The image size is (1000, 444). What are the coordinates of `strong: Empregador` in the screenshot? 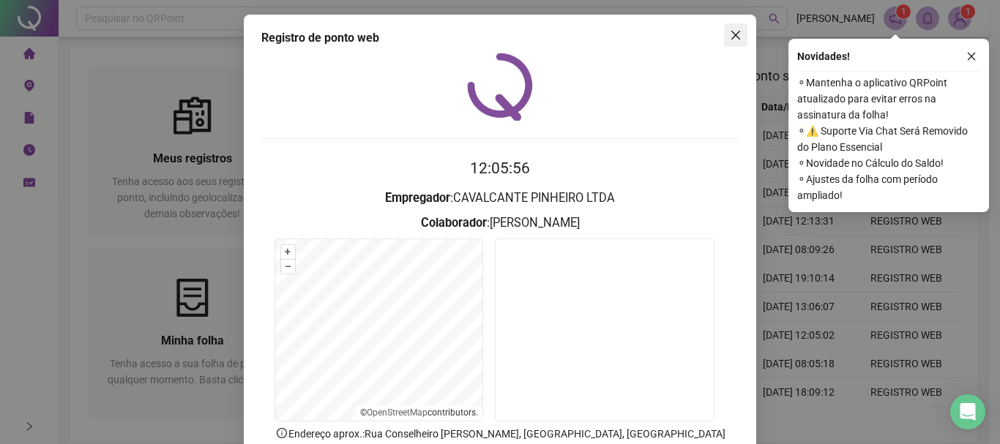 It's located at (417, 198).